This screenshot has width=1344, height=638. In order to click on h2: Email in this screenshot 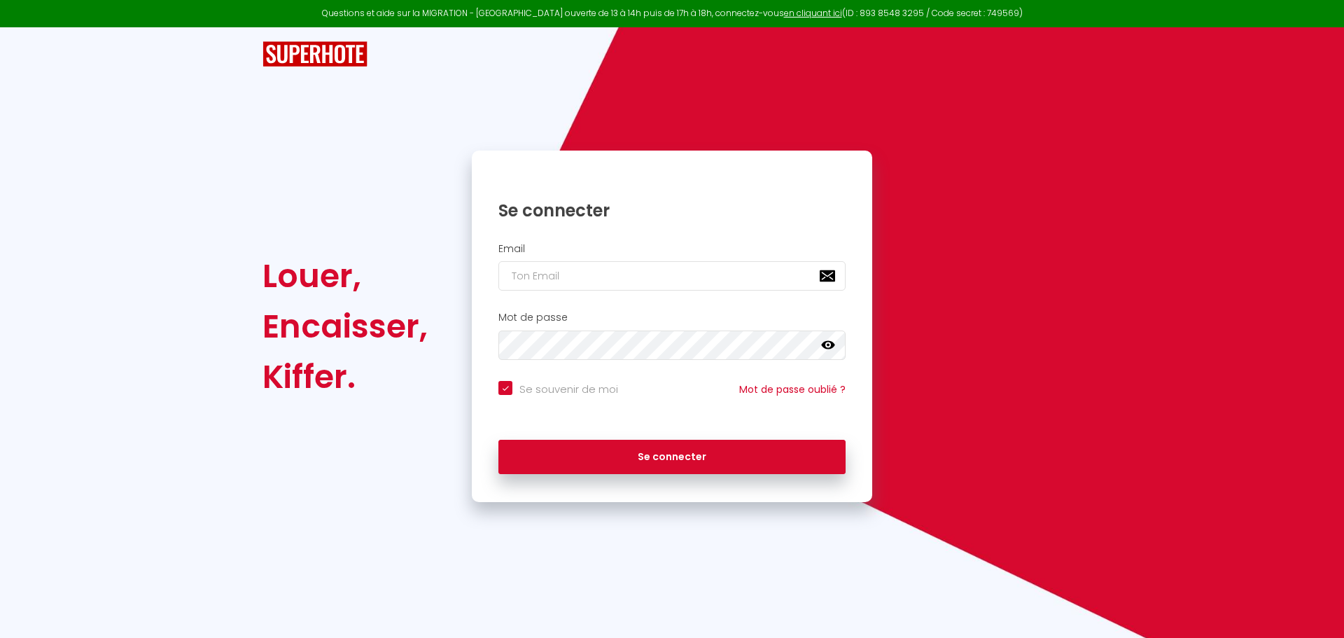, I will do `click(672, 248)`.